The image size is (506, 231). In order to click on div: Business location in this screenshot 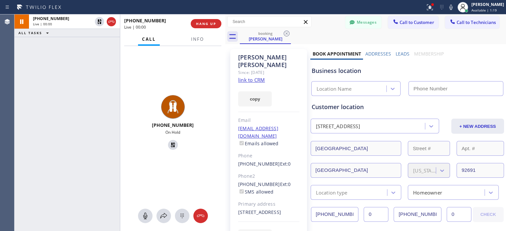, I will do `click(407, 71)`.